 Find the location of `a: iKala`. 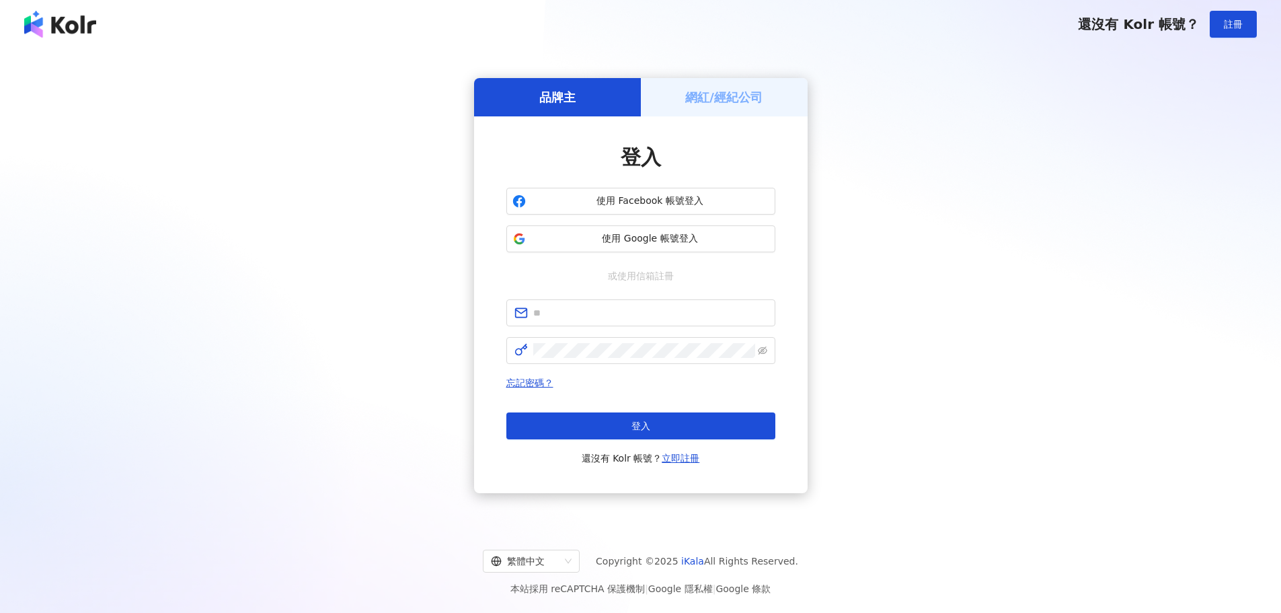

a: iKala is located at coordinates (693, 561).